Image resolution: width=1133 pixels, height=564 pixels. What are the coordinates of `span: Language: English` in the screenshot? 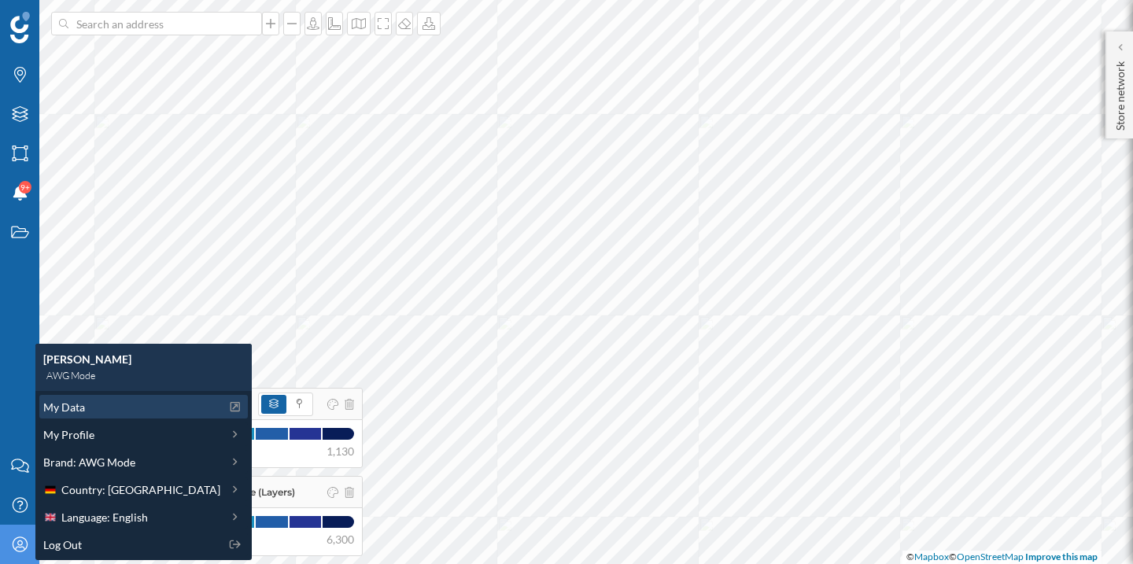 It's located at (105, 517).